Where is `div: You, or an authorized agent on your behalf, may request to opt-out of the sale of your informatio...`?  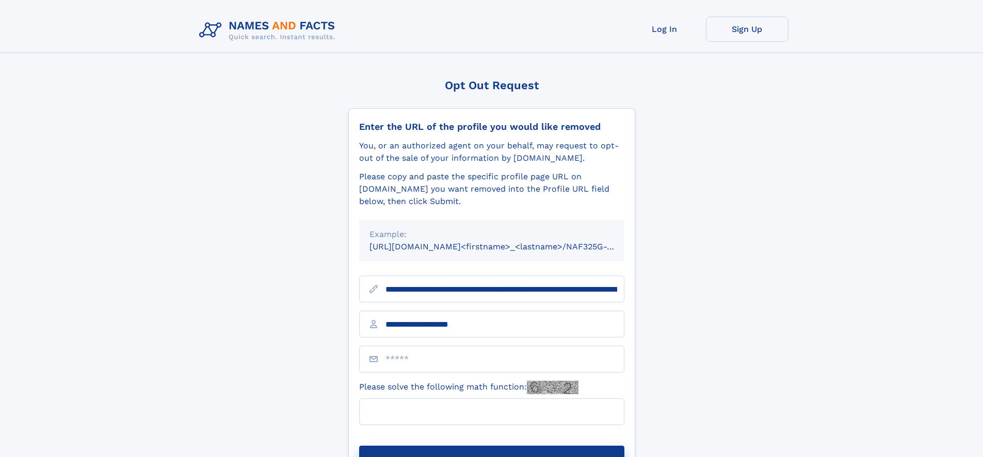 div: You, or an authorized agent on your behalf, may request to opt-out of the sale of your informatio... is located at coordinates (492, 152).